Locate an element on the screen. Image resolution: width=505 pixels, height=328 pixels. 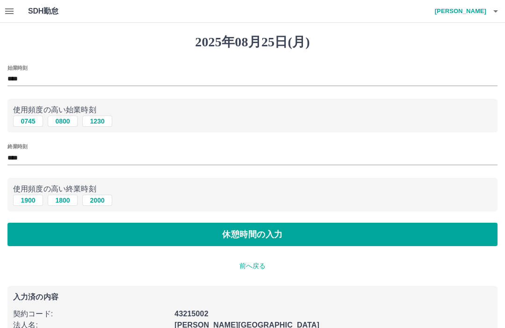
button: 0745 is located at coordinates (28, 121).